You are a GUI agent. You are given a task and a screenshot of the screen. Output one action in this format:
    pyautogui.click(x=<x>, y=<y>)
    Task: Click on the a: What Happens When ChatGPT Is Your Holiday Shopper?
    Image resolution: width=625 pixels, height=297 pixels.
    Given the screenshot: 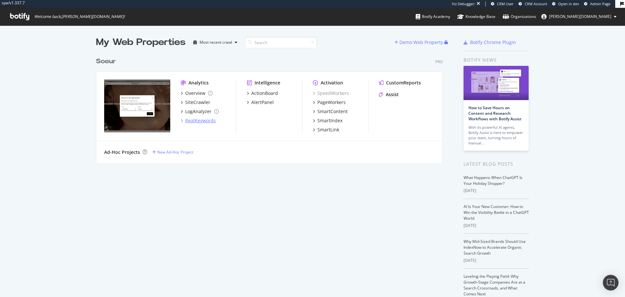 What is the action you would take?
    pyautogui.click(x=493, y=180)
    